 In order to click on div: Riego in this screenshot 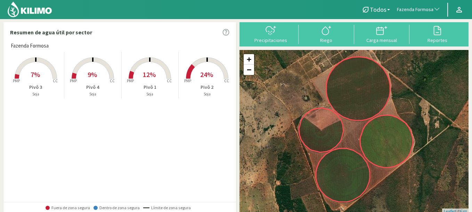, I will do `click(326, 40)`.